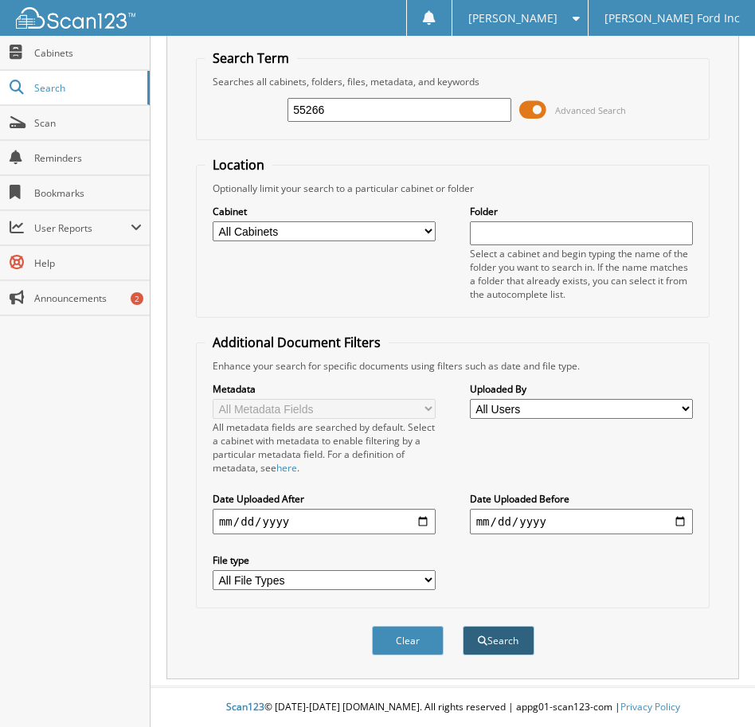  Describe the element at coordinates (324, 211) in the screenshot. I see `label: Cabinet` at that location.